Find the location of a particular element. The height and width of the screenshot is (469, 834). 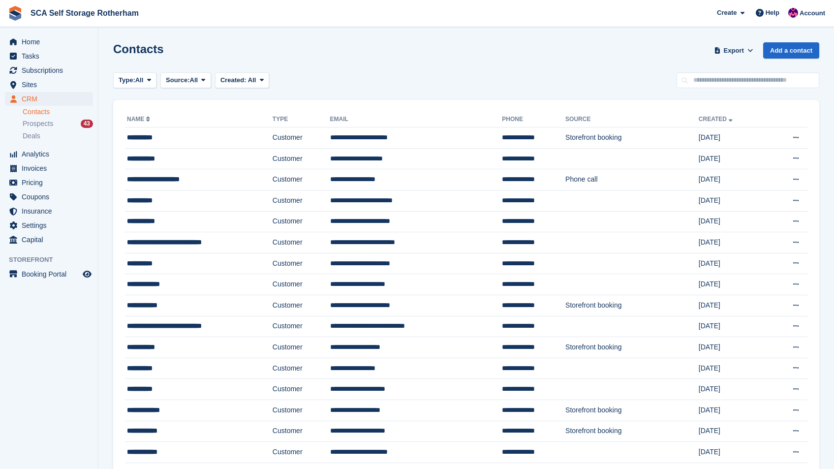

a: Created is located at coordinates (717, 119).